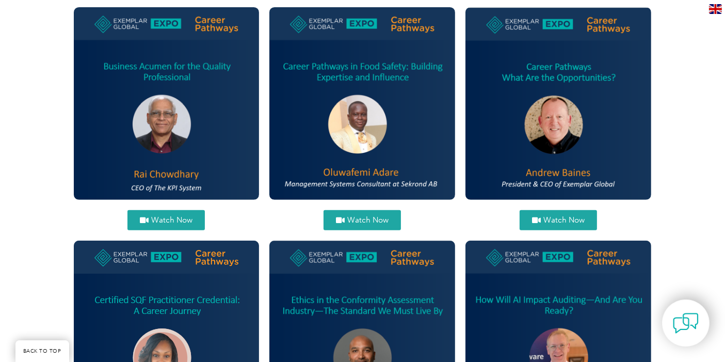 The image size is (725, 362). What do you see at coordinates (362, 103) in the screenshot?
I see `img: Oluwafemi` at bounding box center [362, 103].